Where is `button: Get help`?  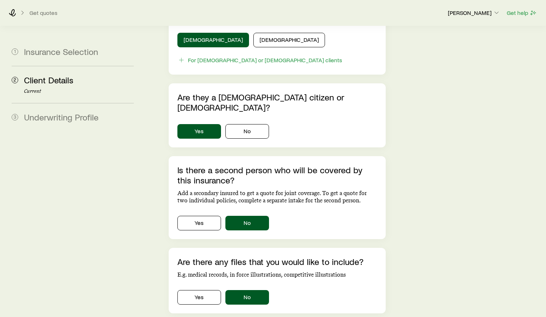
button: Get help is located at coordinates (522, 13).